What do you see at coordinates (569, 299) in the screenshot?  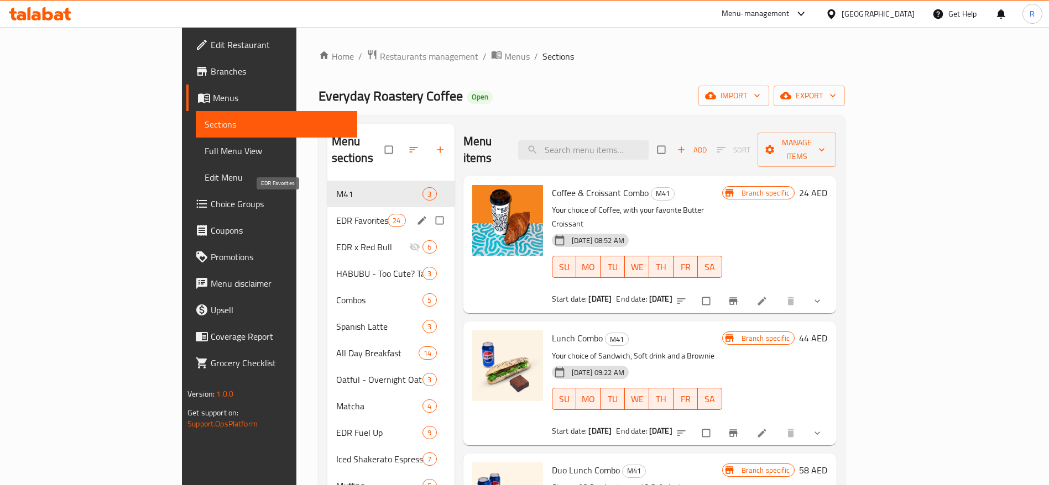 I see `span: Start date:` at bounding box center [569, 299].